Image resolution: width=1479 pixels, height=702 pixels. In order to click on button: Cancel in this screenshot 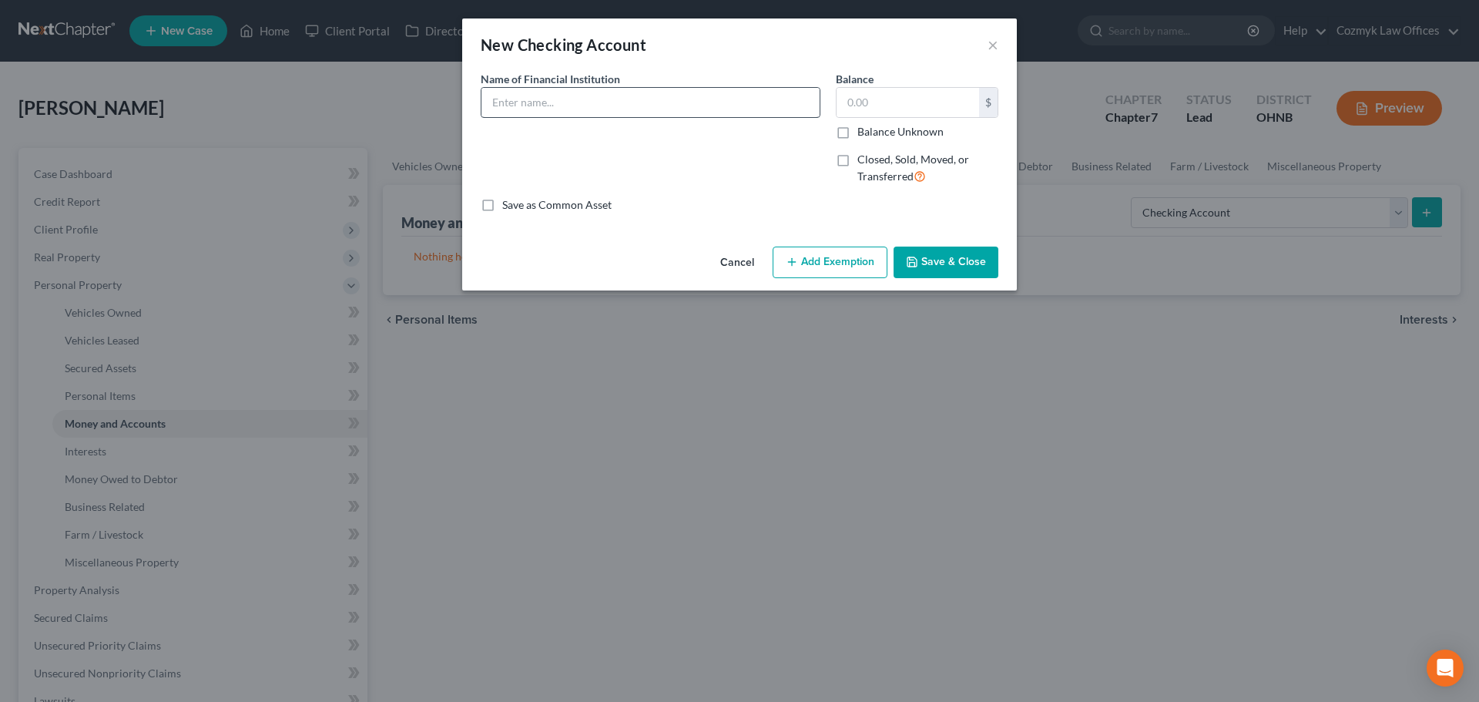, I will do `click(737, 263)`.